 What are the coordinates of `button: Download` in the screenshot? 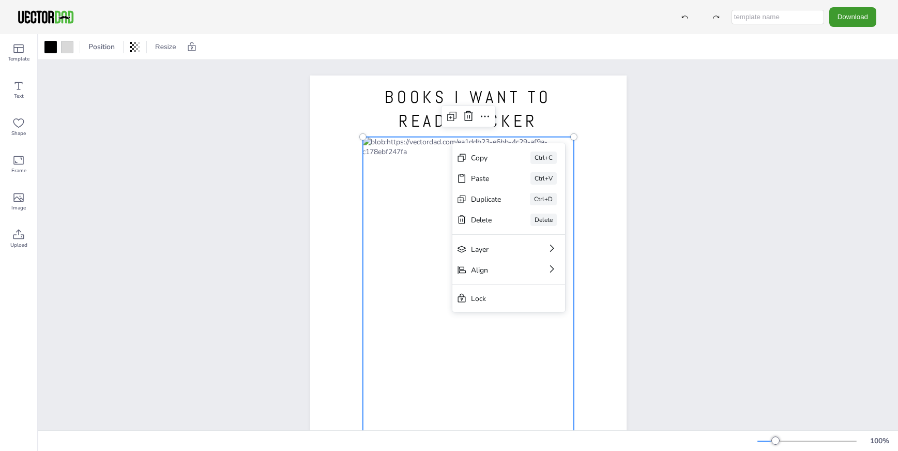 It's located at (853, 17).